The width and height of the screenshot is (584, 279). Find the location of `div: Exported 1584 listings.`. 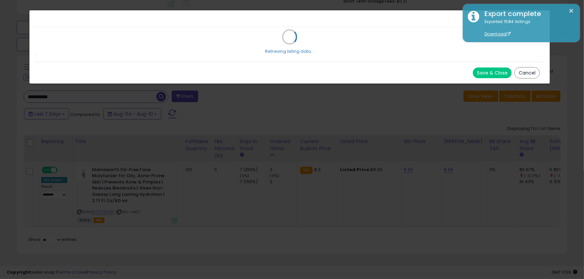

div: Exported 1584 listings. is located at coordinates (527, 28).